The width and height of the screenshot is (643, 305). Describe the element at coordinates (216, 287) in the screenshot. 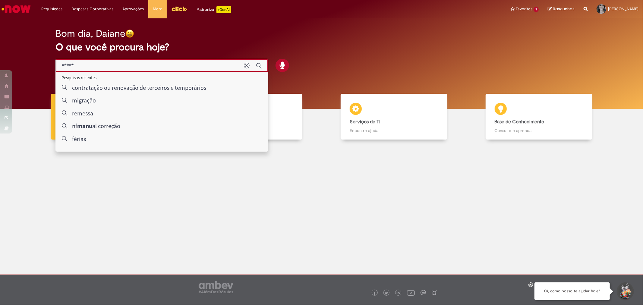

I see `img: logo_footer_ambev_rotulo_gray.png` at that location.